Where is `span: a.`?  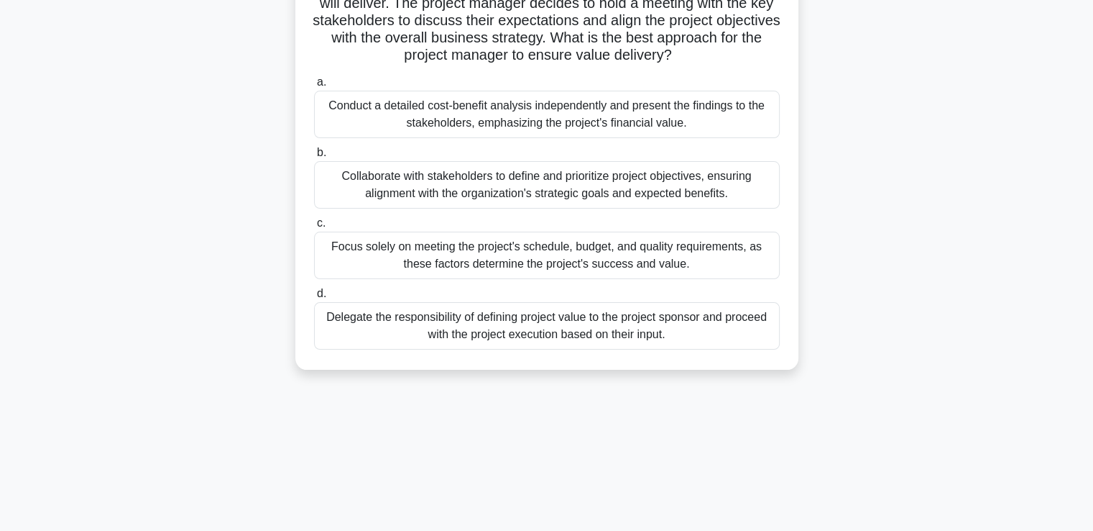
span: a. is located at coordinates (321, 81).